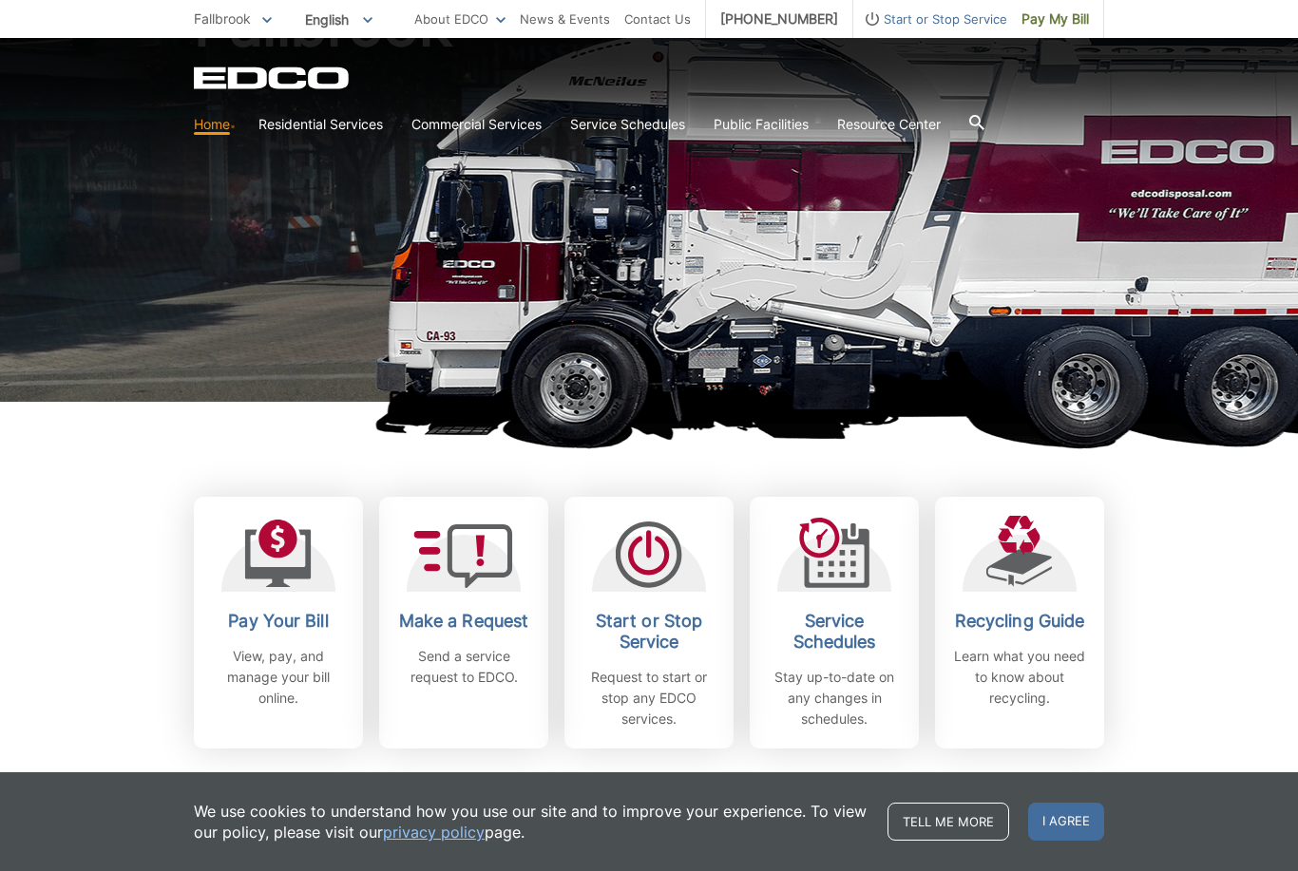 The width and height of the screenshot is (1298, 871). Describe the element at coordinates (1020, 622) in the screenshot. I see `a: Recycling Guide Learn what you need to know about recycling.` at that location.